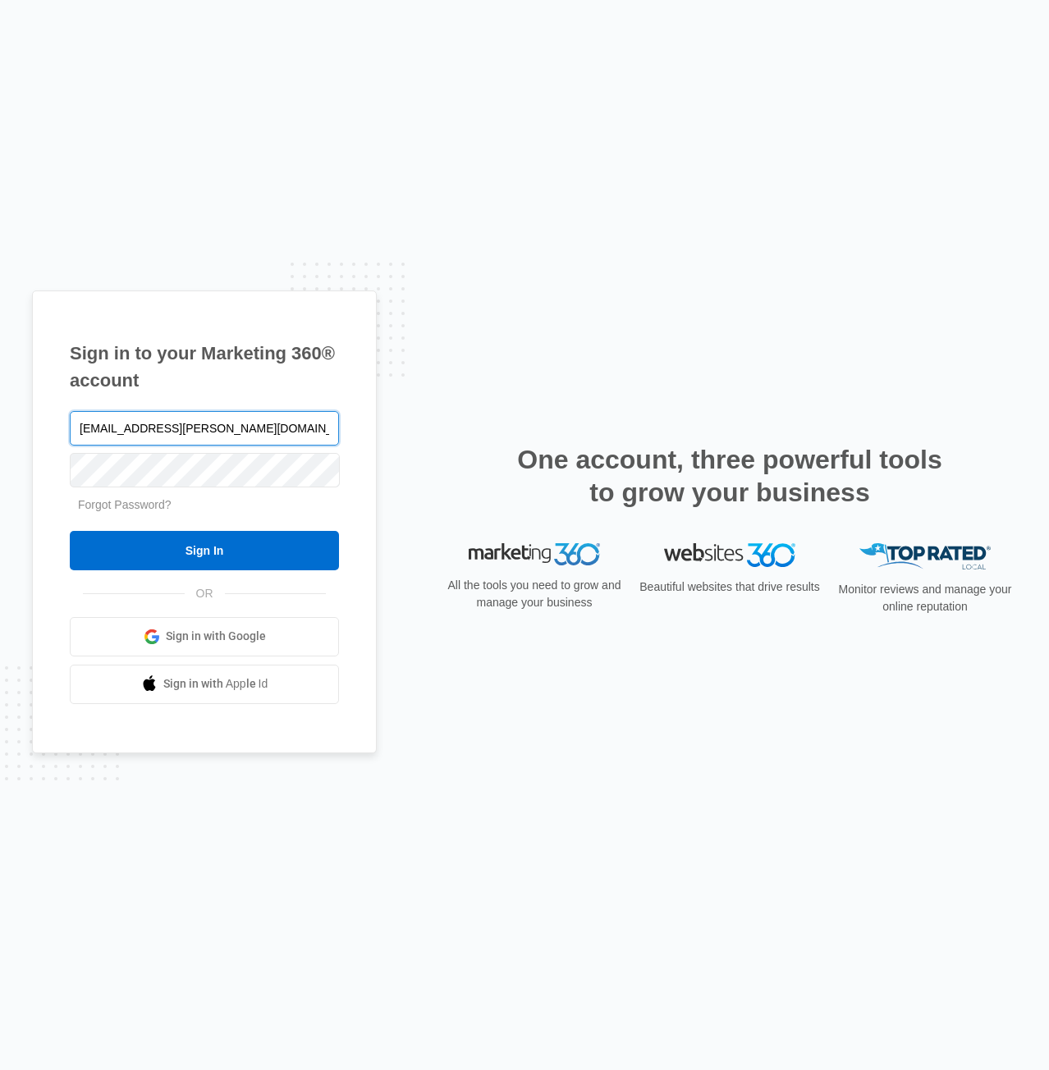 Image resolution: width=1049 pixels, height=1070 pixels. I want to click on input: Sign In, so click(204, 551).